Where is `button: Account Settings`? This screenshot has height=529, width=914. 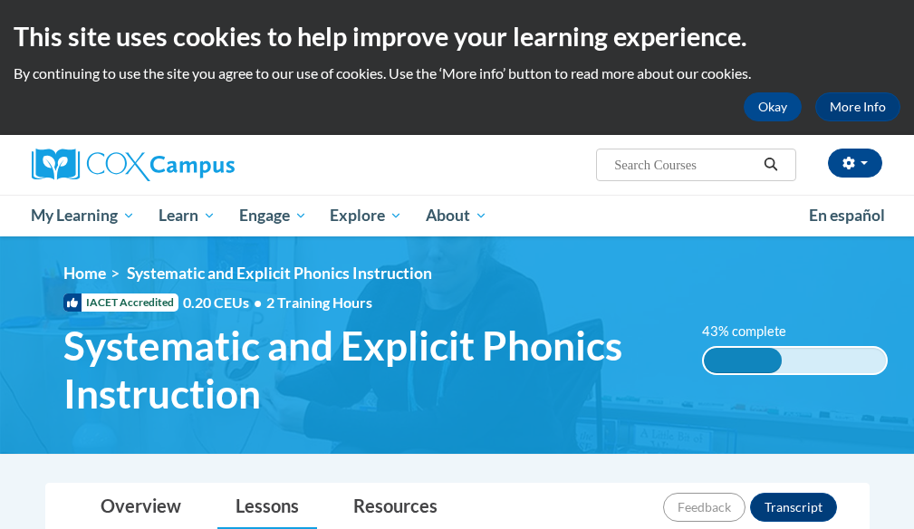
button: Account Settings is located at coordinates (855, 163).